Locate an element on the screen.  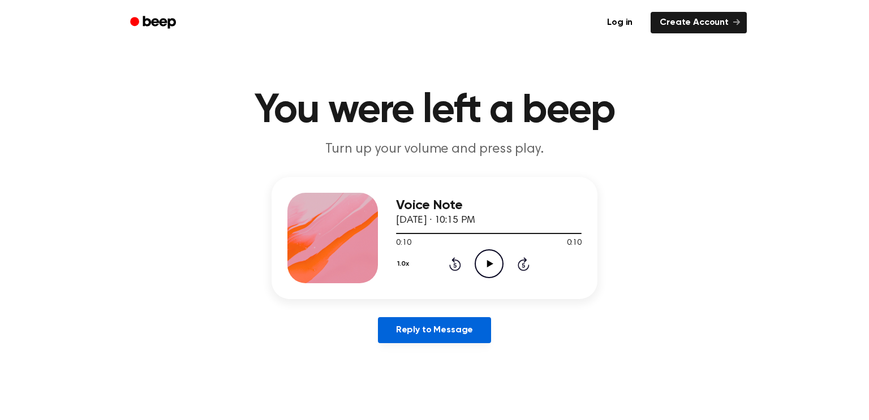
h3: Voice Note is located at coordinates (489, 205).